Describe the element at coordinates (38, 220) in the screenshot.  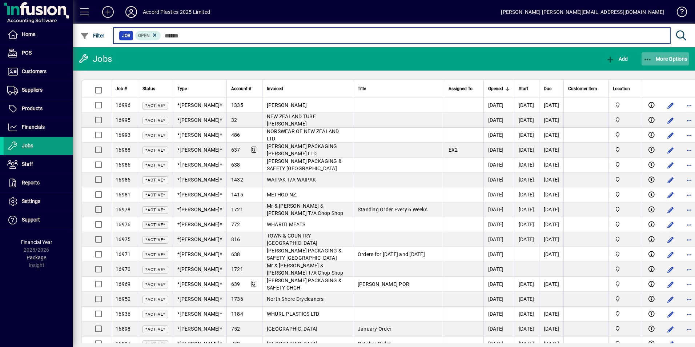
I see `a: Support` at that location.